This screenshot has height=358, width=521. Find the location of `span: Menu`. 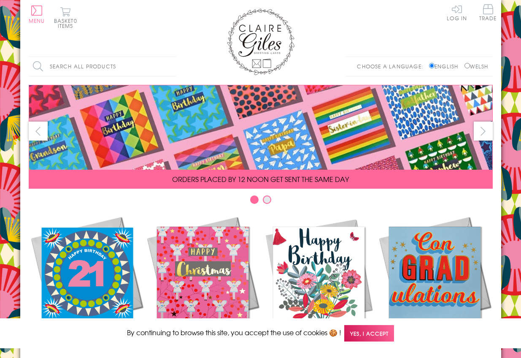

span: Menu is located at coordinates (37, 21).